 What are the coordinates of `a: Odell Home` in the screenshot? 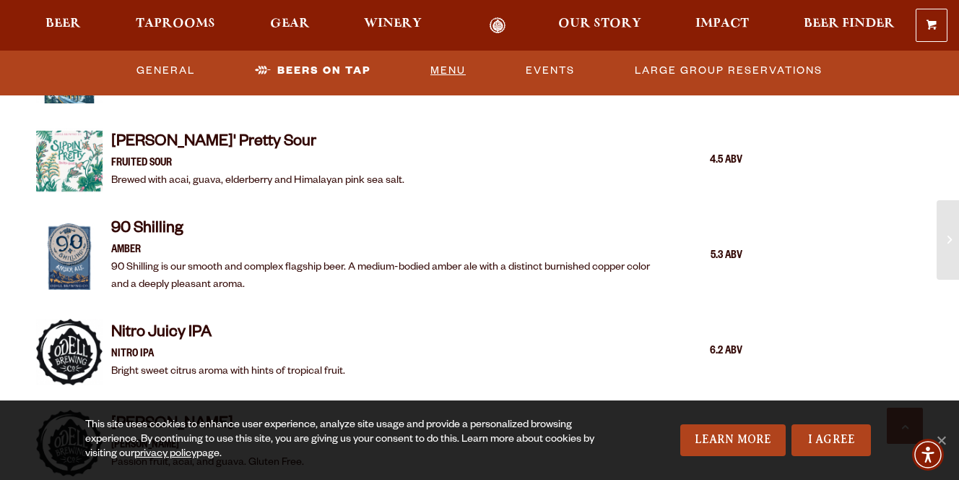 It's located at (497, 25).